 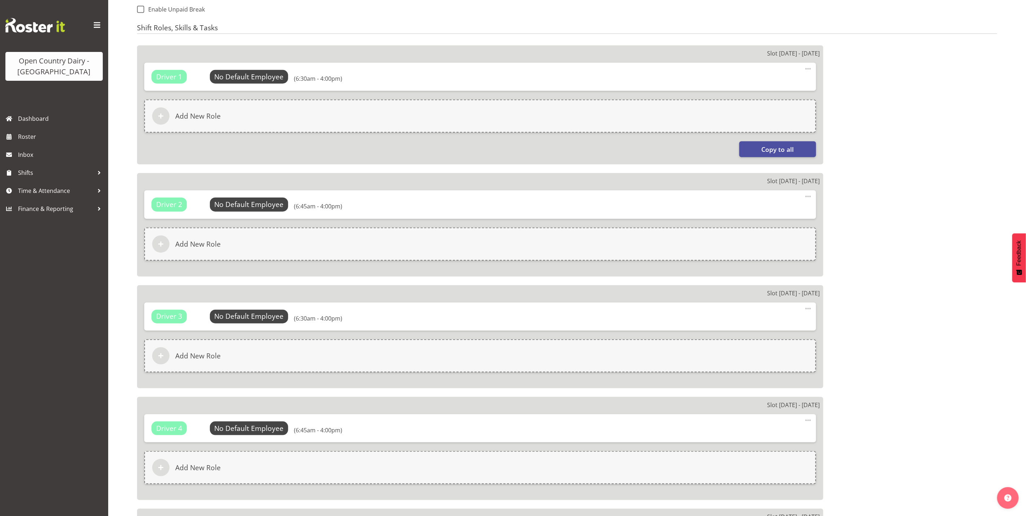 I want to click on span: Finance & Reporting, so click(x=56, y=209).